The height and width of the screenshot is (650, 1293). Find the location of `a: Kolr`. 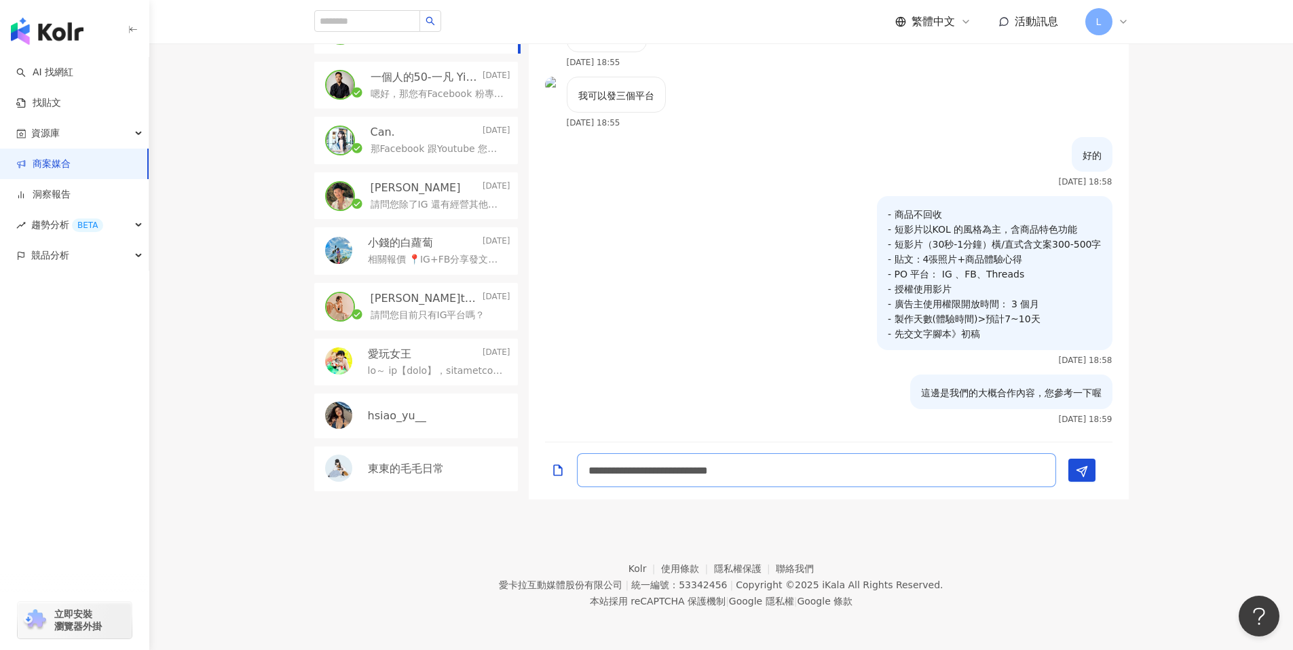

a: Kolr is located at coordinates (645, 569).